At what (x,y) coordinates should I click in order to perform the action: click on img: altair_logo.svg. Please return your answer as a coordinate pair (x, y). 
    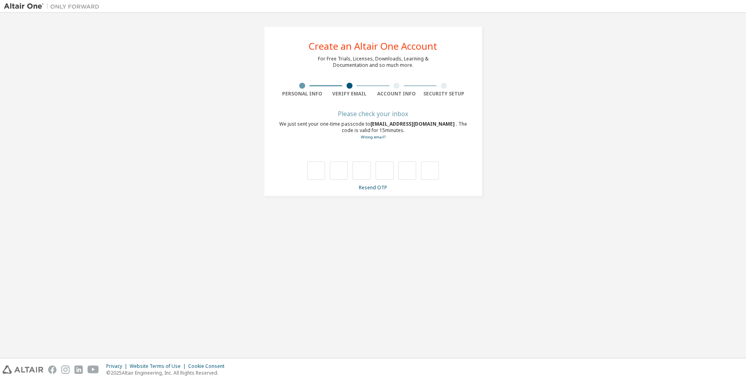
    Looking at the image, I should click on (23, 370).